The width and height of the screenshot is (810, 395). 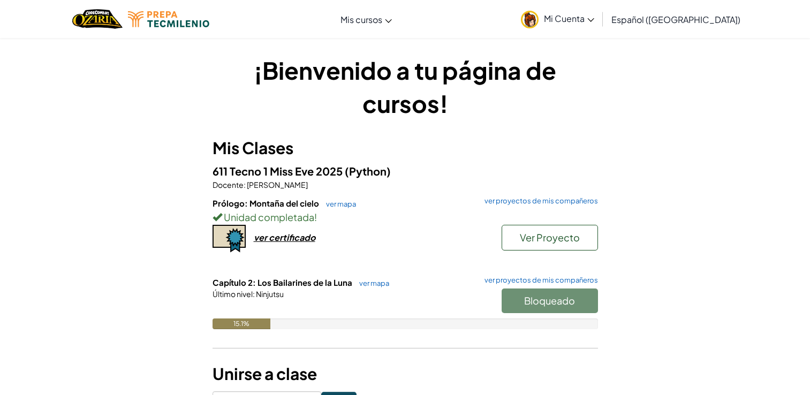 I want to click on button: Ver Proyecto, so click(x=550, y=238).